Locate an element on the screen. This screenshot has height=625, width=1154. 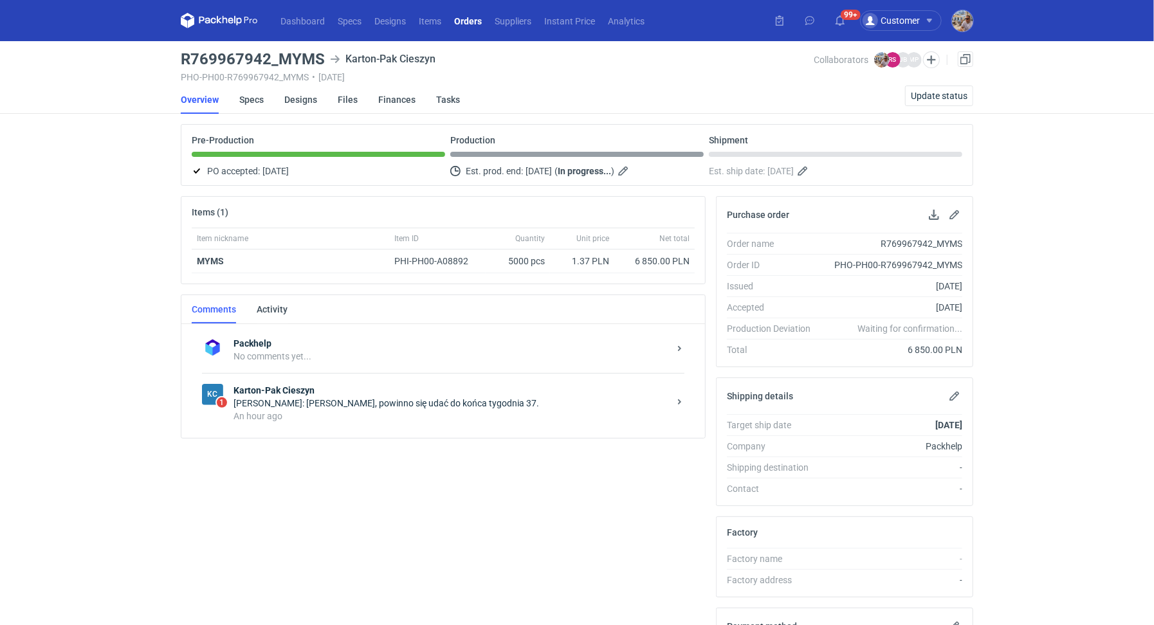
button: Customer is located at coordinates (906, 21).